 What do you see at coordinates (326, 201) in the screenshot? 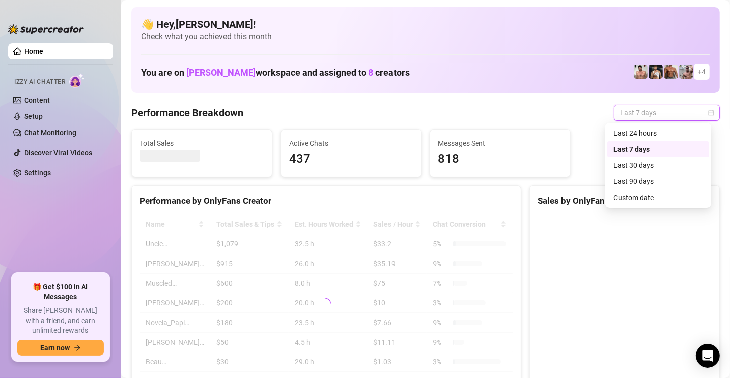
I see `div: Performance by OnlyFans Creator` at bounding box center [326, 201].